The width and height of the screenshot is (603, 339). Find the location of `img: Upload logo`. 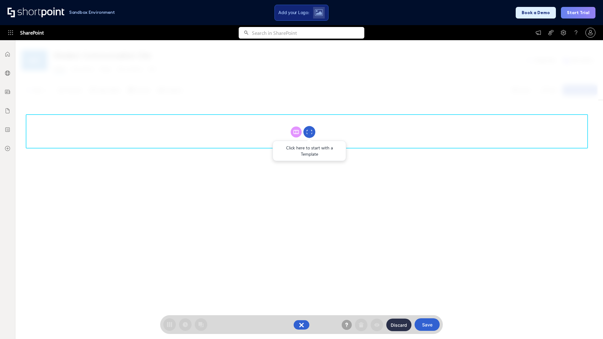

img: Upload logo is located at coordinates (319, 13).